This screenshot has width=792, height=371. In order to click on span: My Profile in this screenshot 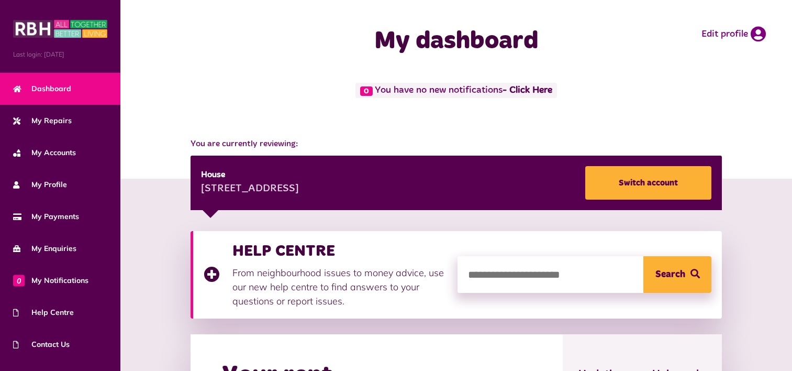, I will do `click(40, 184)`.